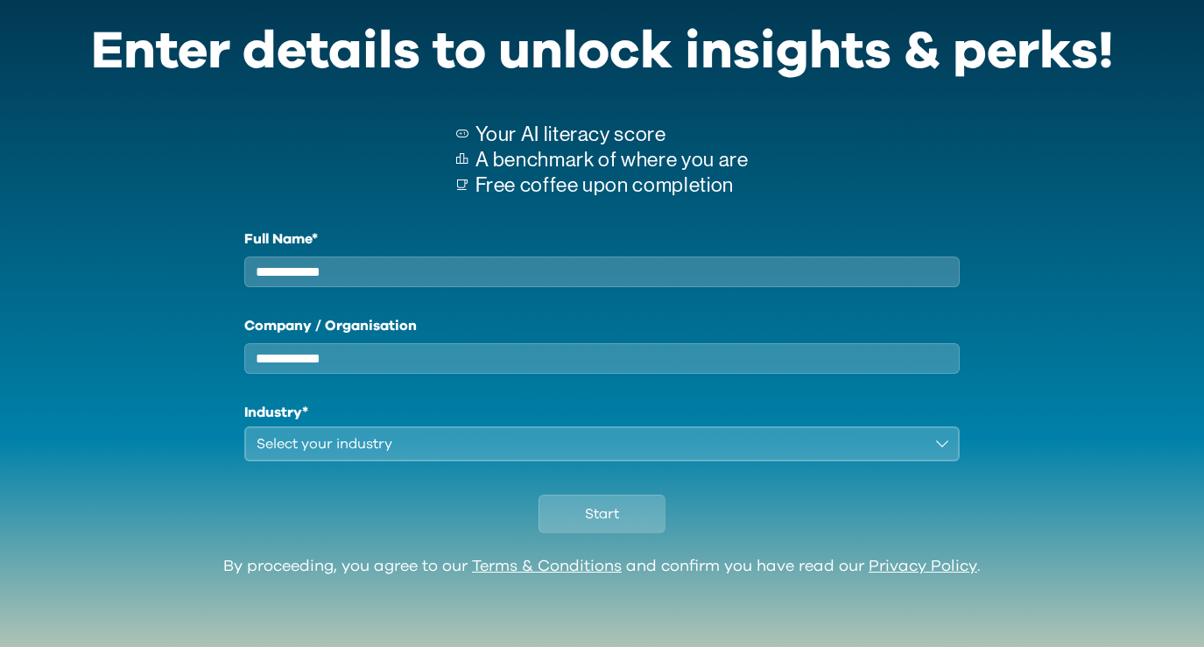 The width and height of the screenshot is (1204, 647). I want to click on p: Your AI literacy score, so click(612, 134).